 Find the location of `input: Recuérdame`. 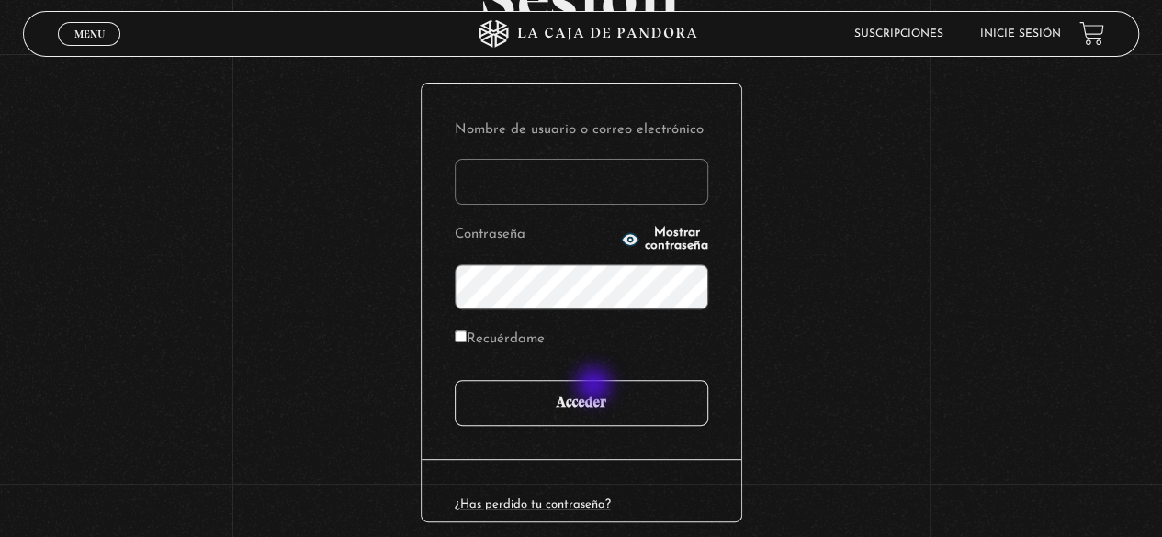

input: Recuérdame is located at coordinates (460, 336).